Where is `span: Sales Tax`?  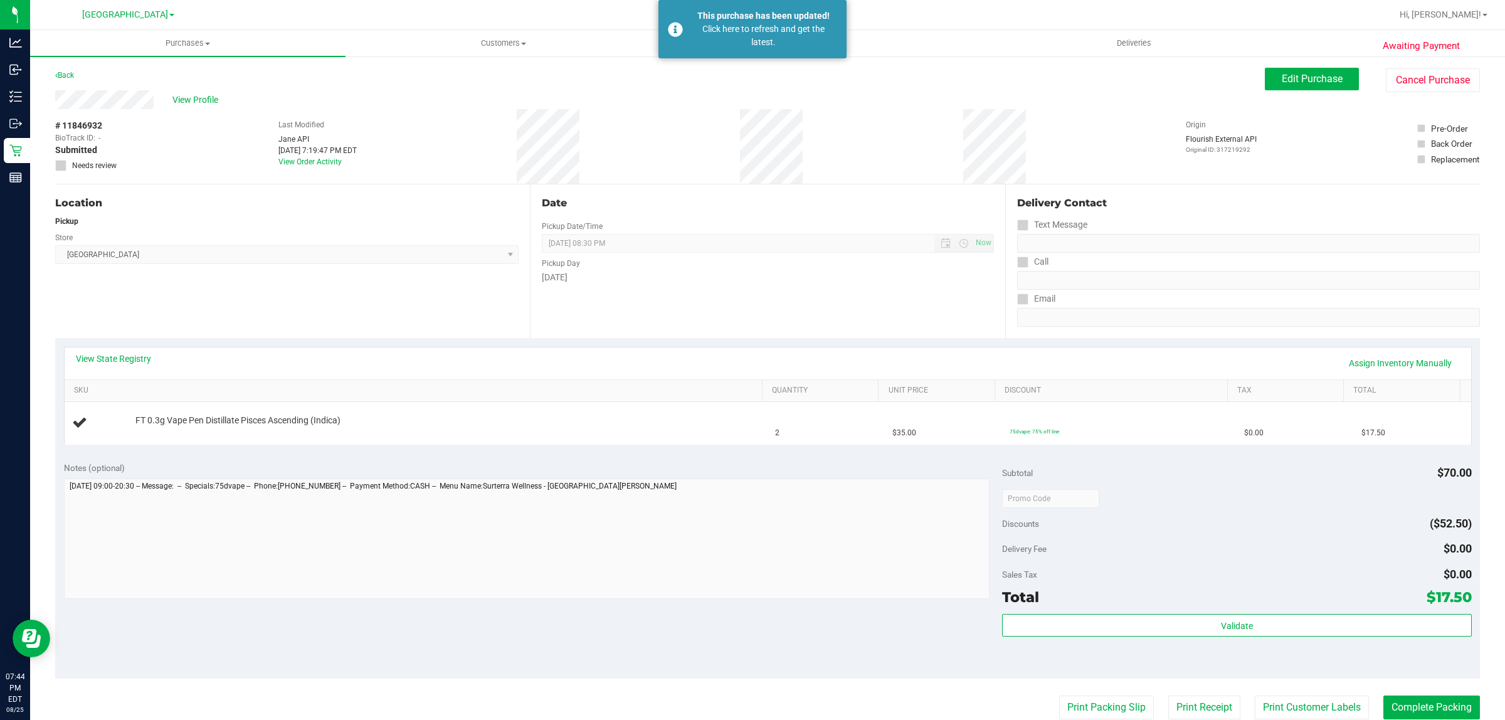
span: Sales Tax is located at coordinates (1020, 575).